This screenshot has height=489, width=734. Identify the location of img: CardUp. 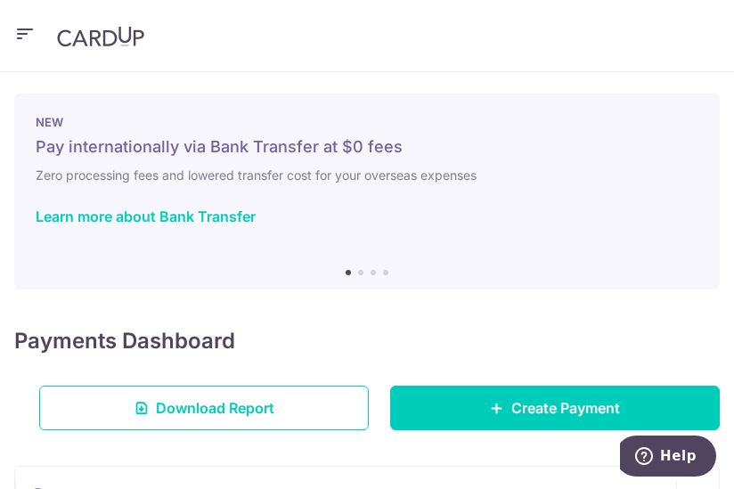
(101, 37).